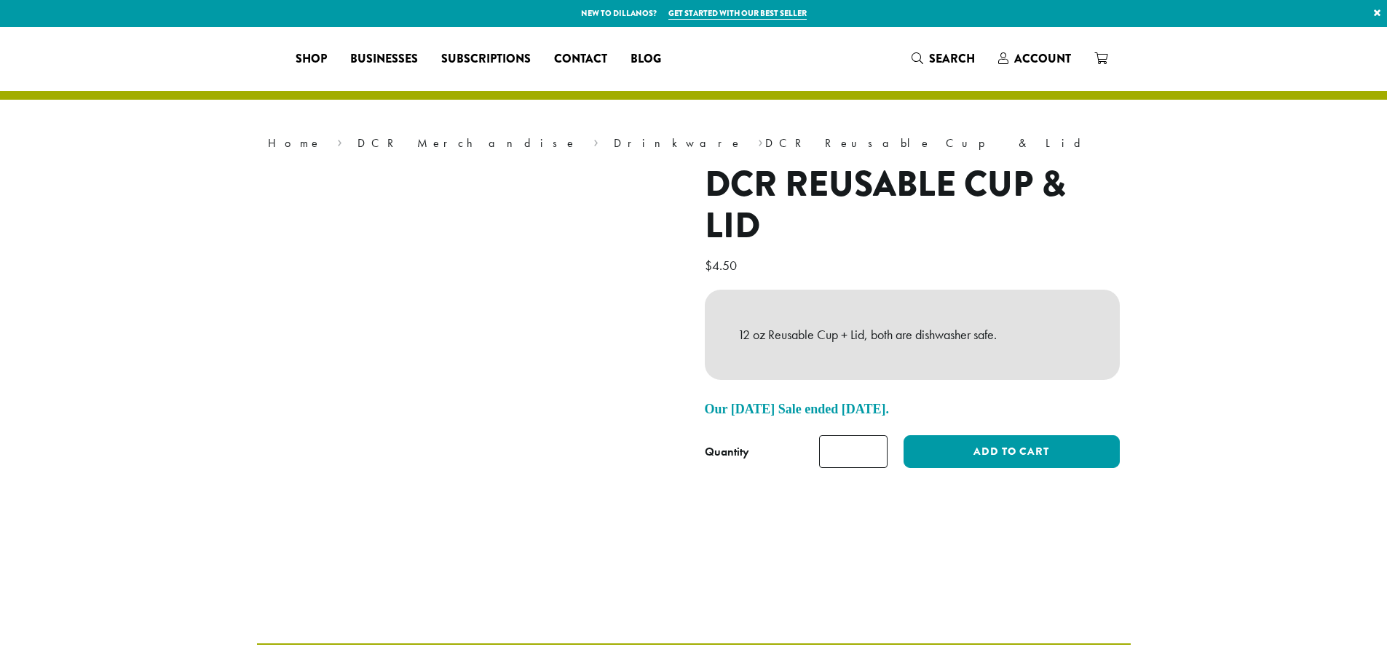  I want to click on button: Add to cart, so click(1011, 451).